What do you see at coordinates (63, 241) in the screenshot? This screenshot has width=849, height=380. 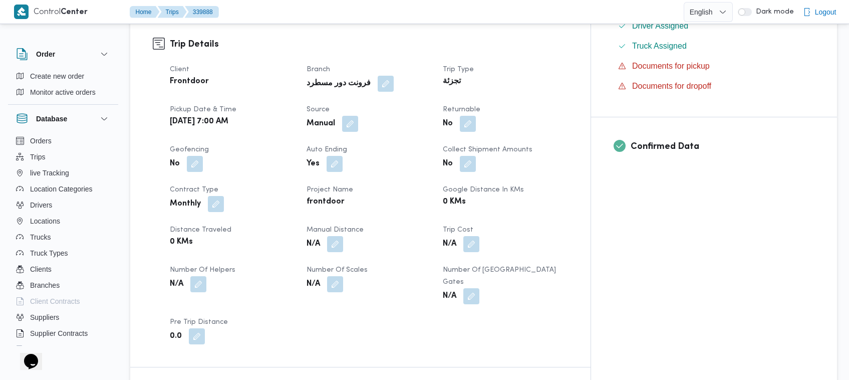 I see `div: Database` at bounding box center [63, 241].